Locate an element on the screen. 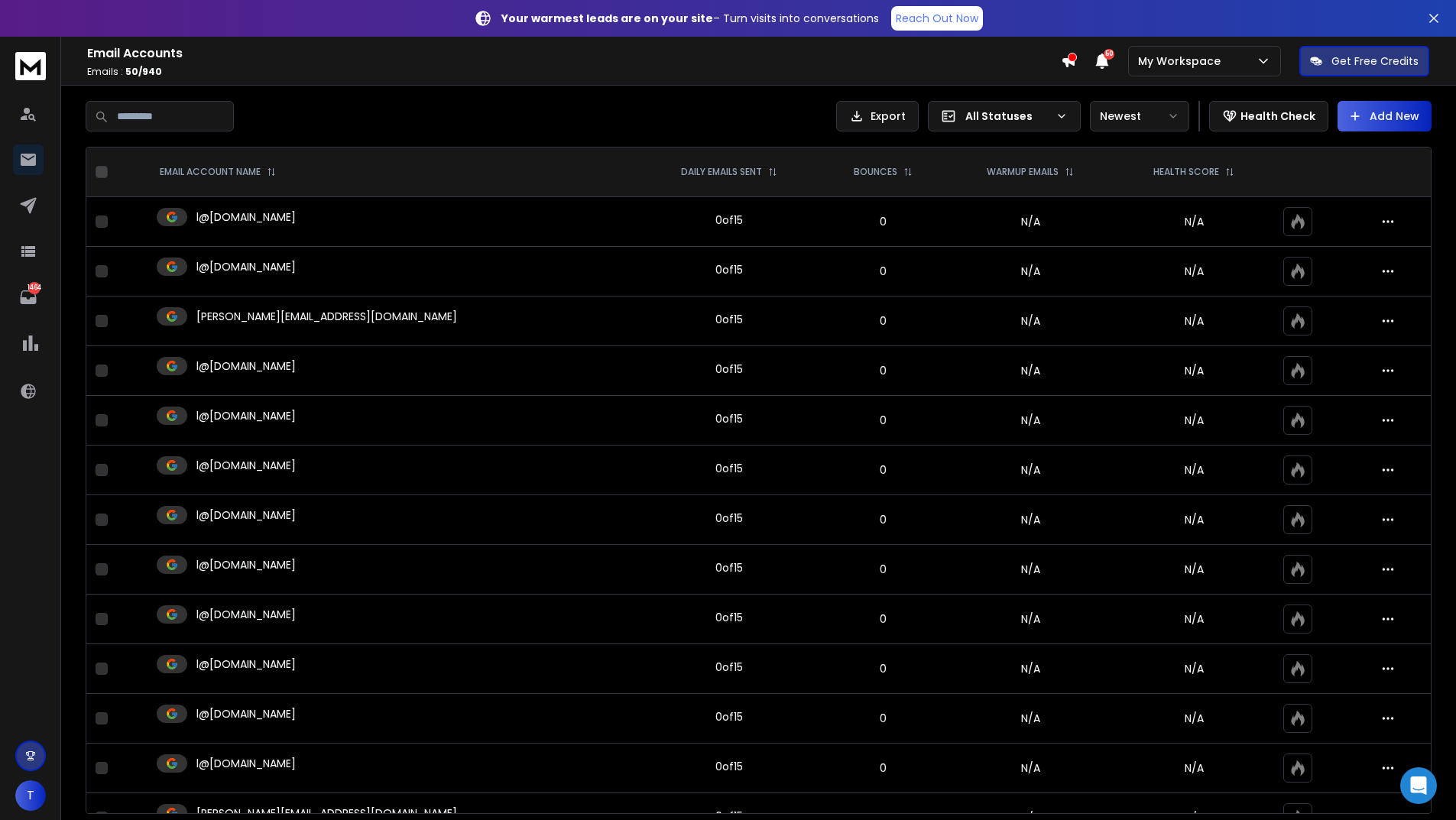 This screenshot has height=820, width=1456. a: Reach Out Now is located at coordinates (937, 19).